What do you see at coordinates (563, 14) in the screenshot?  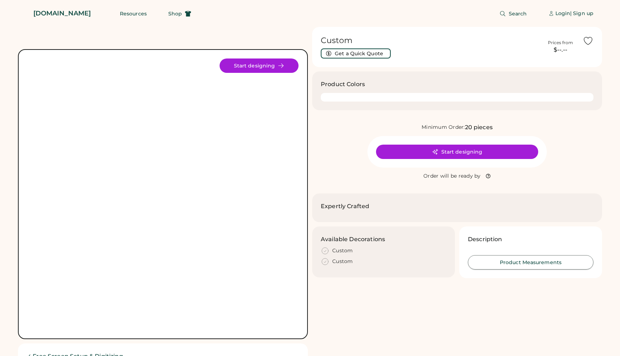 I see `div: Login` at bounding box center [563, 14].